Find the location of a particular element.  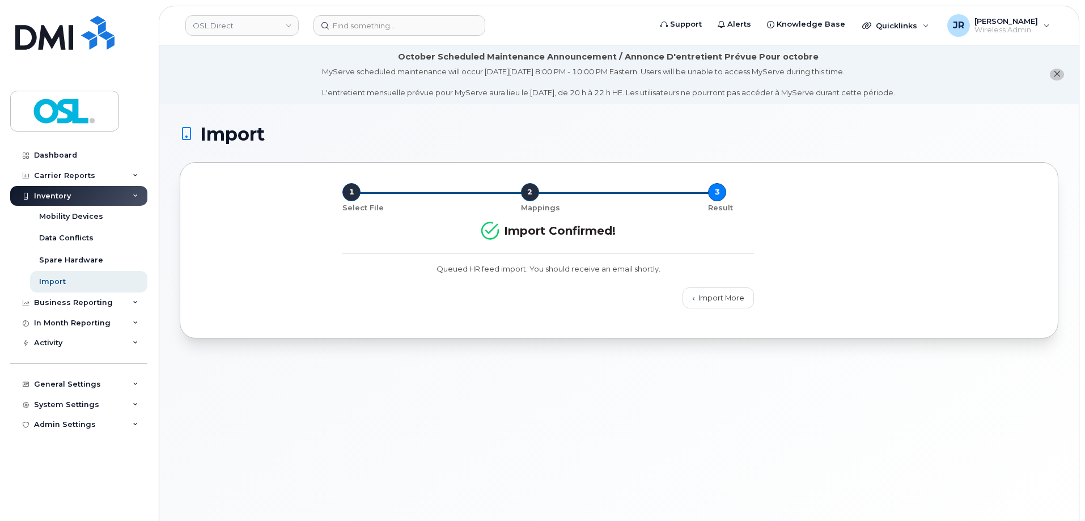

p: Select File is located at coordinates (363, 208).